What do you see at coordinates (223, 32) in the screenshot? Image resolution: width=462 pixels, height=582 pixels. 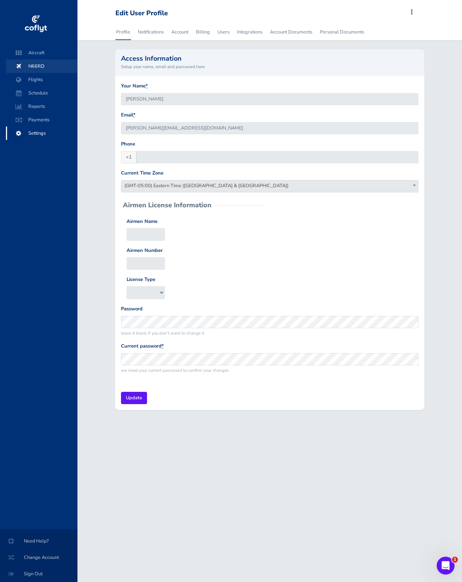 I see `a: Users` at bounding box center [223, 32].